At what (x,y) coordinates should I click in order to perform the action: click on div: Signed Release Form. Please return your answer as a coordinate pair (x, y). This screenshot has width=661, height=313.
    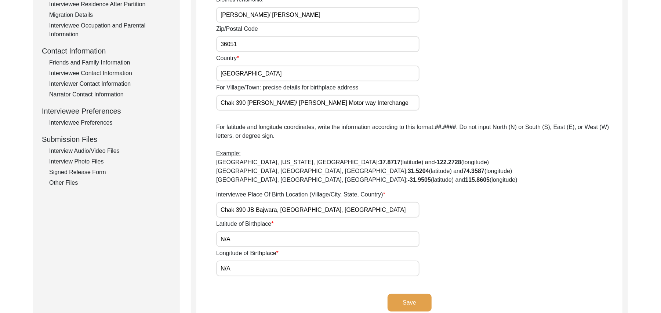
    Looking at the image, I should click on (110, 172).